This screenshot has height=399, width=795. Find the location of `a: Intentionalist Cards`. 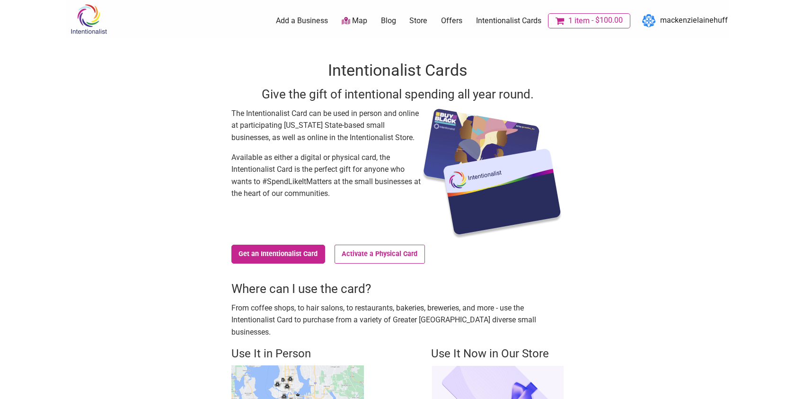

a: Intentionalist Cards is located at coordinates (509, 21).